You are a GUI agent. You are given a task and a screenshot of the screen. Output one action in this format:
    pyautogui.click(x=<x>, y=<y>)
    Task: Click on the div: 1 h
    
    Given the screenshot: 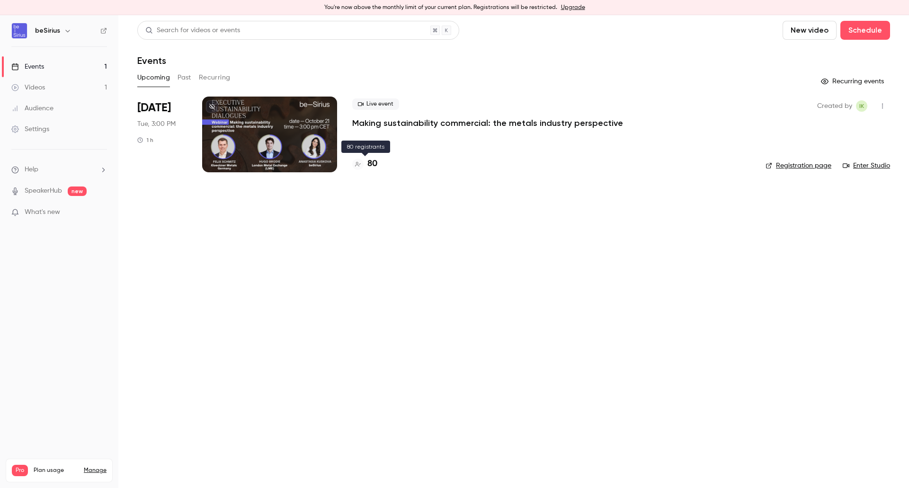 What is the action you would take?
    pyautogui.click(x=145, y=140)
    